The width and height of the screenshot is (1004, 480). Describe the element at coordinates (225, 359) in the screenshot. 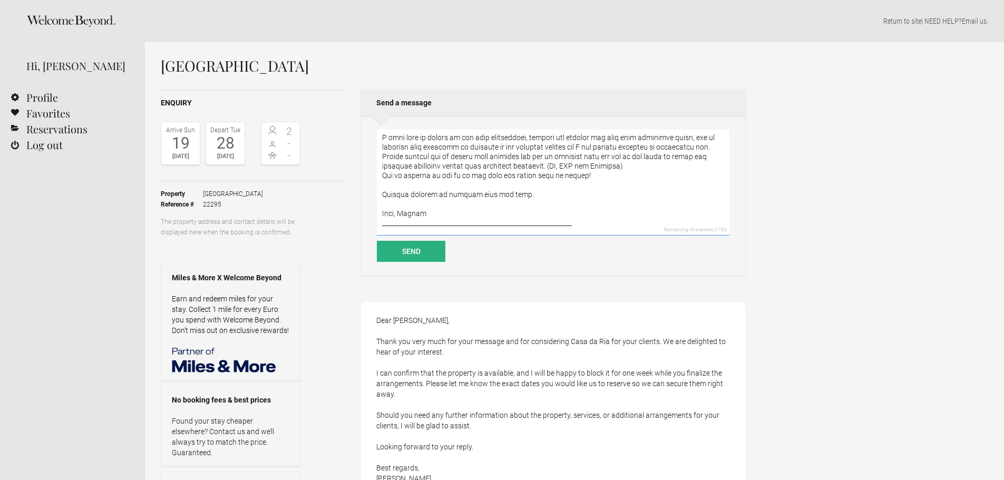

I see `img: Miles & More` at that location.